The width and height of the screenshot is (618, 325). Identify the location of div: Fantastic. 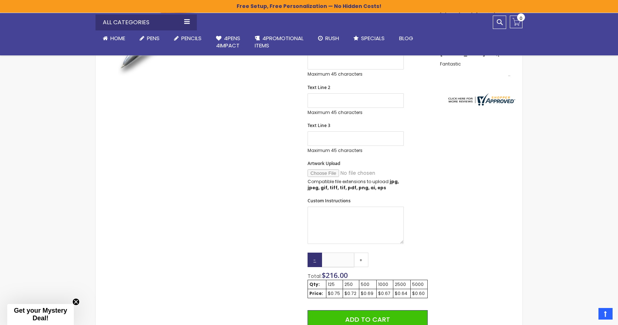
(475, 69).